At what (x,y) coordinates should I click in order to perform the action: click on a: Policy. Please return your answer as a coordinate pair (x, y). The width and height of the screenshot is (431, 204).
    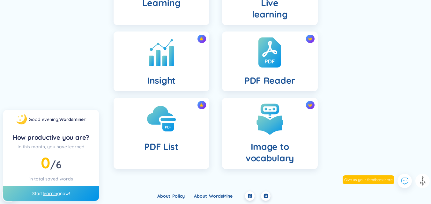
    Looking at the image, I should click on (181, 196).